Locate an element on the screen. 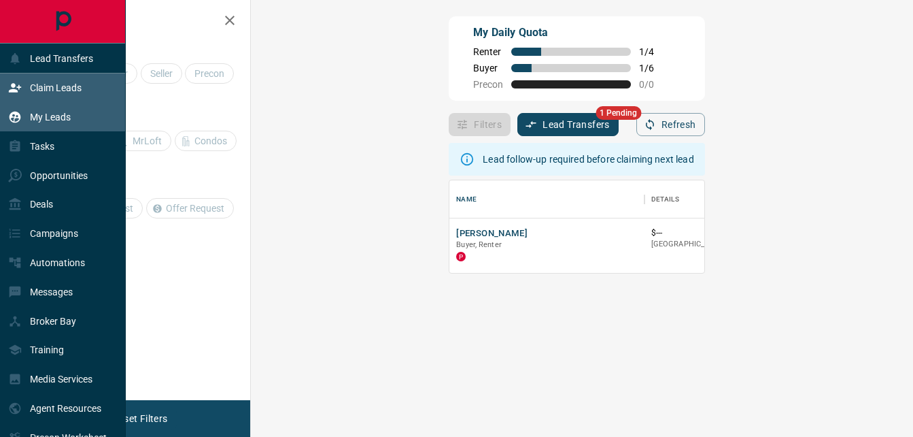 The image size is (913, 437). div: property.ca is located at coordinates (461, 256).